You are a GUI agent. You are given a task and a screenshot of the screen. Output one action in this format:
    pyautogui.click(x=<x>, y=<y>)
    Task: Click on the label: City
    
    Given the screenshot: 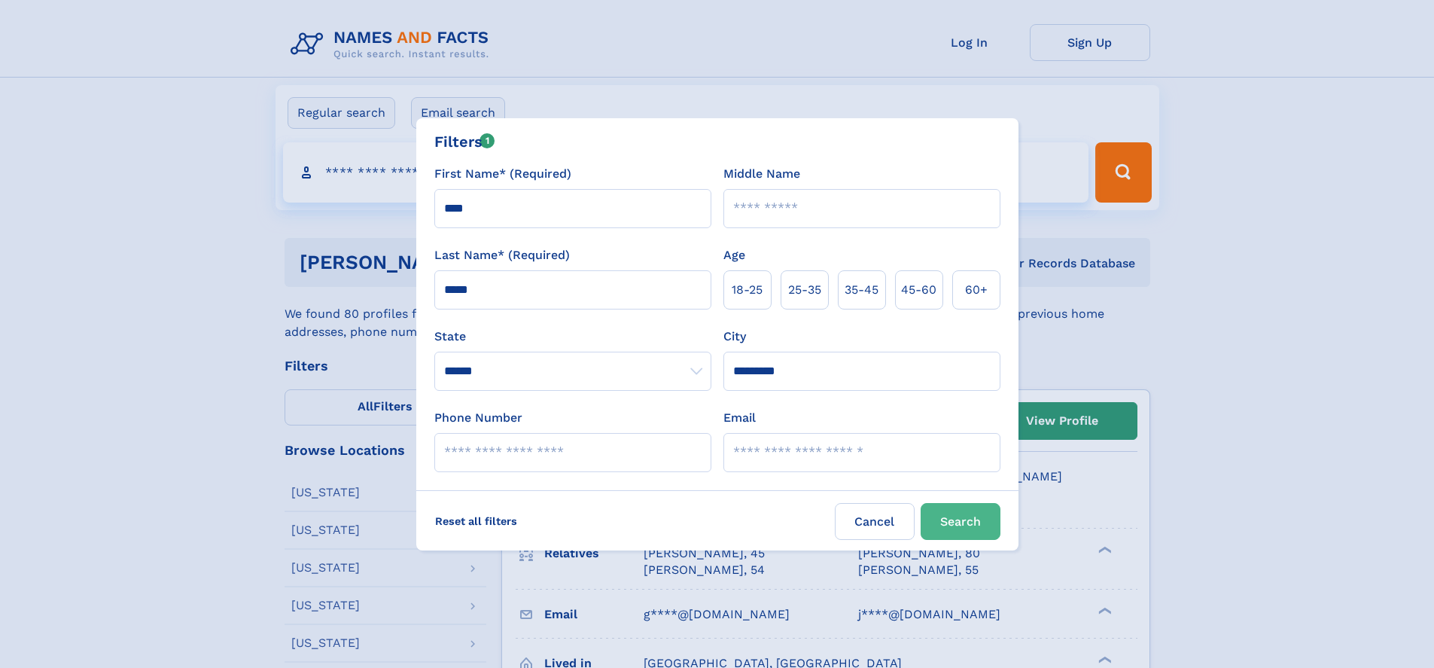 What is the action you would take?
    pyautogui.click(x=735, y=336)
    